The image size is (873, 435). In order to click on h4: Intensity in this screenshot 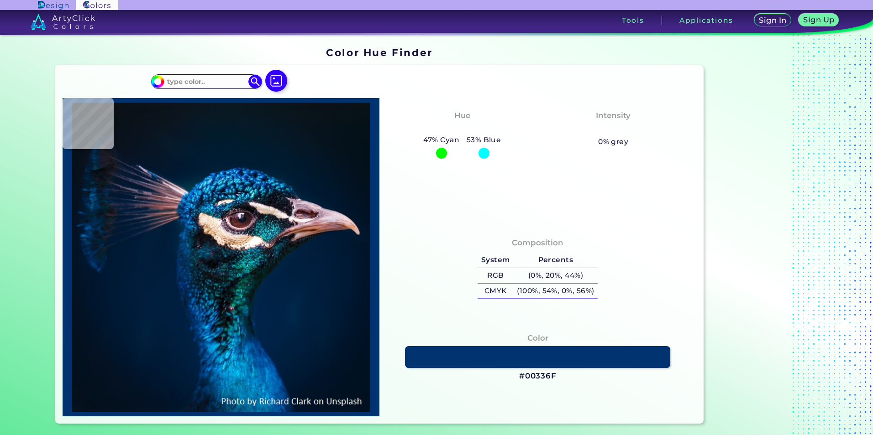, I will do `click(613, 115)`.